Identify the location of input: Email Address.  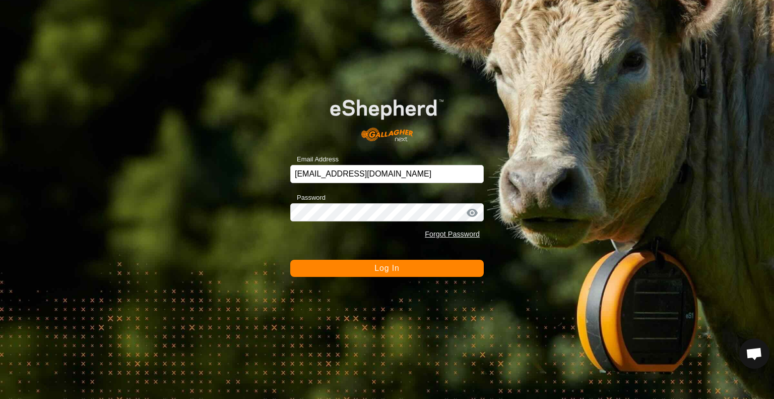
(387, 174).